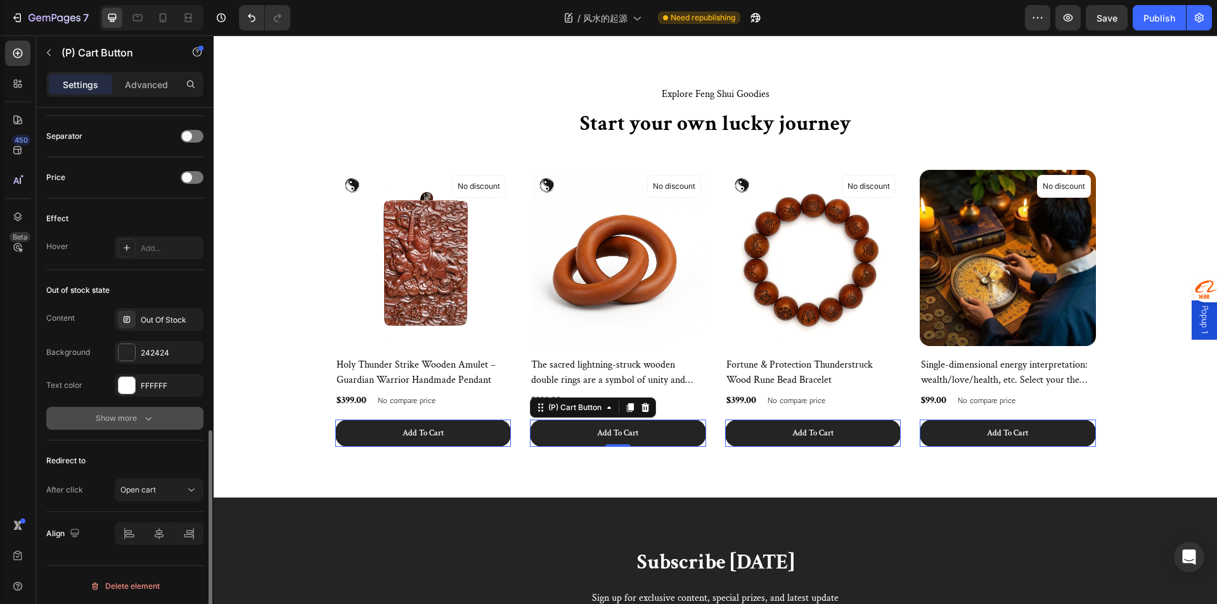 The height and width of the screenshot is (604, 1217). What do you see at coordinates (125, 586) in the screenshot?
I see `div: Delete element` at bounding box center [125, 586].